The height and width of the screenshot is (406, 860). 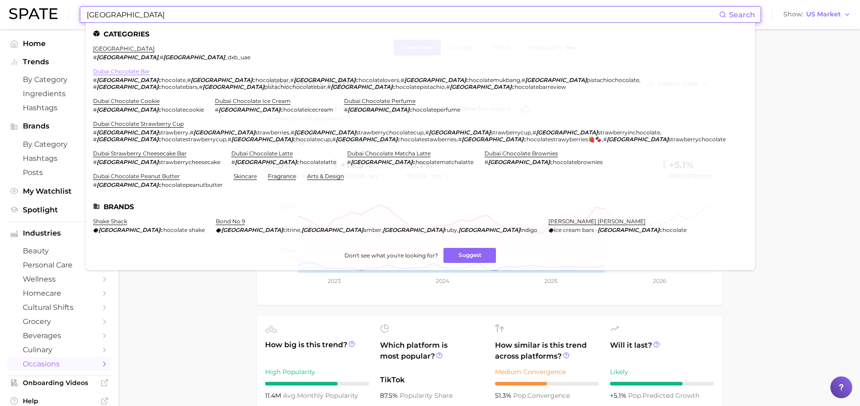 I want to click on abbr: average, so click(x=290, y=396).